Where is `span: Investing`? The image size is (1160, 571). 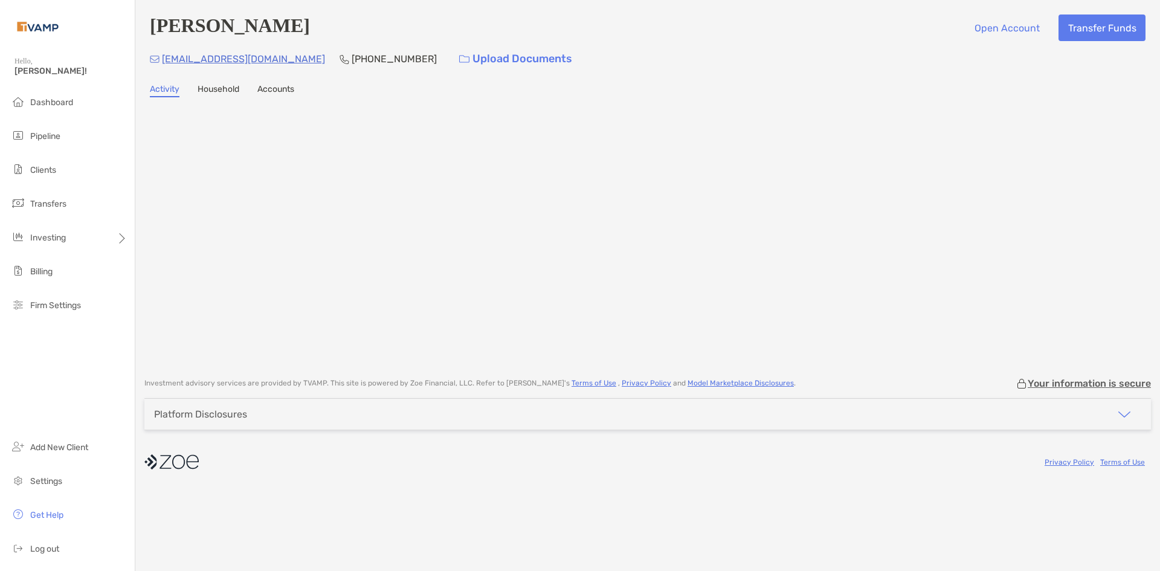 span: Investing is located at coordinates (48, 237).